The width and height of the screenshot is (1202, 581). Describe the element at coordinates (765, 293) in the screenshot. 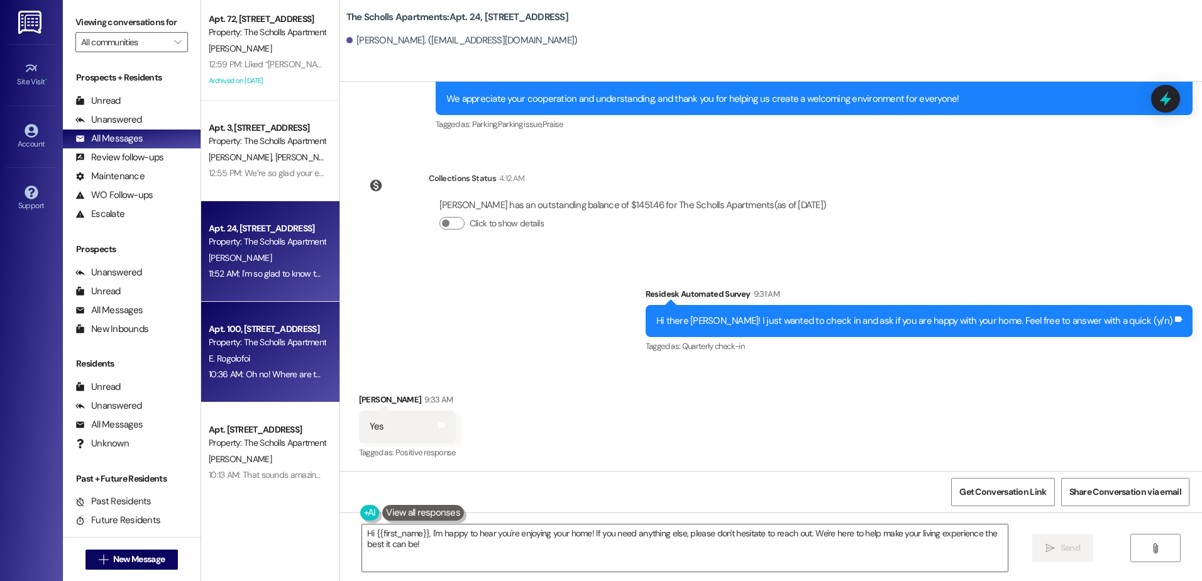

I see `div: 9:31 AM` at that location.